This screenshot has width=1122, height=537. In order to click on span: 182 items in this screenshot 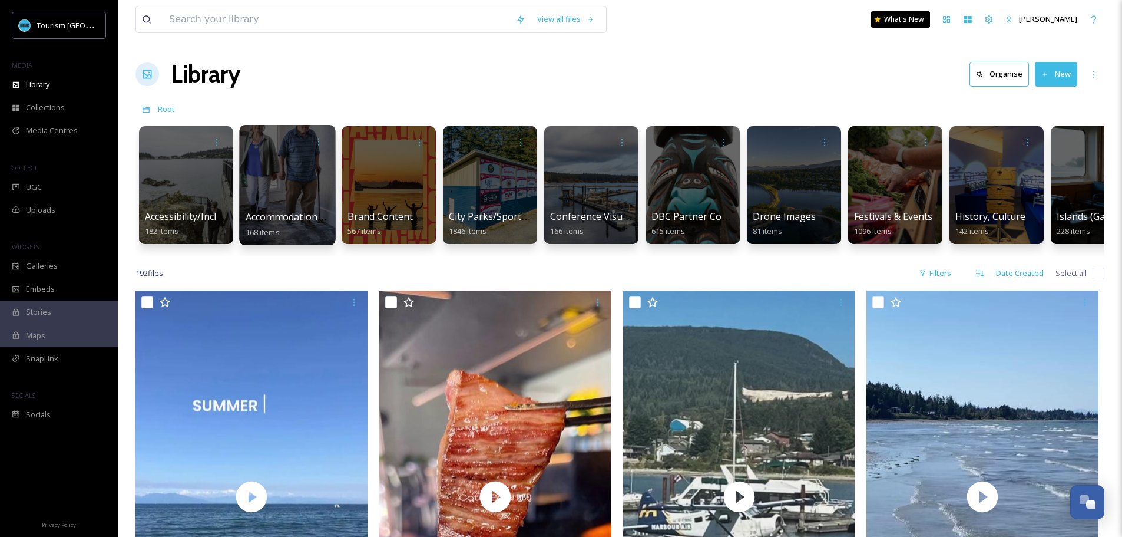, I will do `click(161, 231)`.